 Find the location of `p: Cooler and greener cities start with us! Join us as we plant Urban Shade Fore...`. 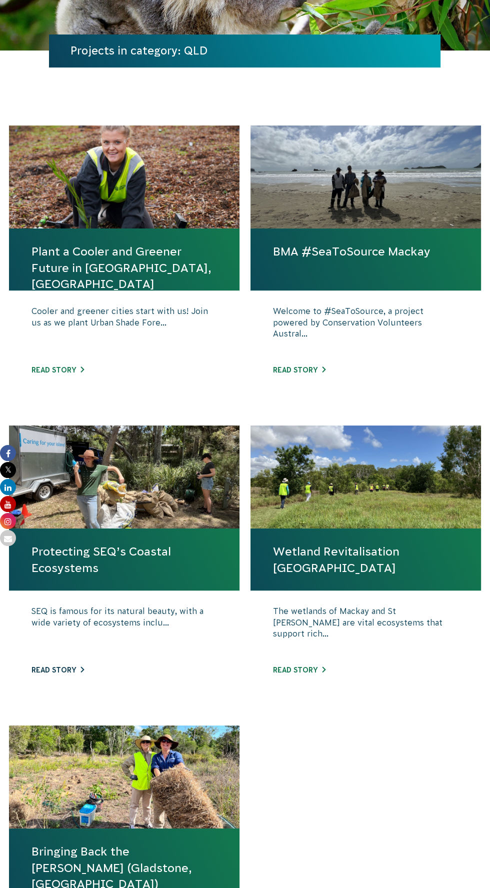

p: Cooler and greener cities start with us! Join us as we plant Urban Shade Fore... is located at coordinates (124, 331).